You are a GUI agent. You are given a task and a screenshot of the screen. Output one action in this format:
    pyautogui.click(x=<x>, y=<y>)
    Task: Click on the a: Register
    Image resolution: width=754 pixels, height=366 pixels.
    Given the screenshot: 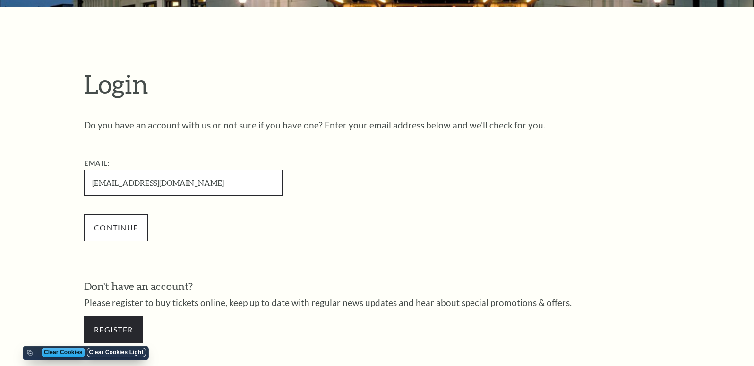 What is the action you would take?
    pyautogui.click(x=113, y=330)
    